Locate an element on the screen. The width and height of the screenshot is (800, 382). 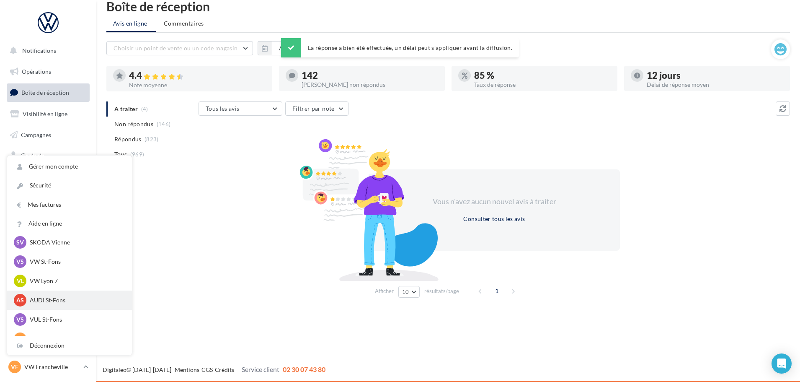
span: Choisir un point de vente ou un code magasin is located at coordinates (176, 48).